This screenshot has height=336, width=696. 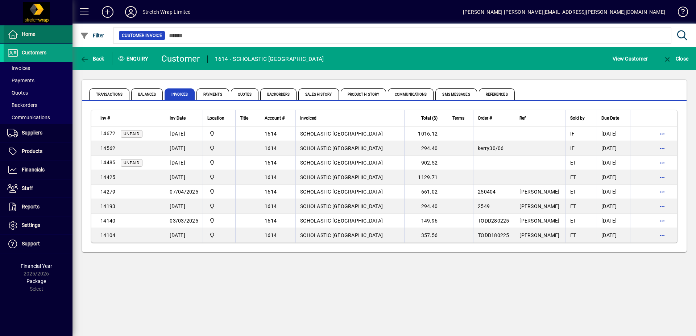 What do you see at coordinates (318, 94) in the screenshot?
I see `span: Sales History` at bounding box center [318, 94].